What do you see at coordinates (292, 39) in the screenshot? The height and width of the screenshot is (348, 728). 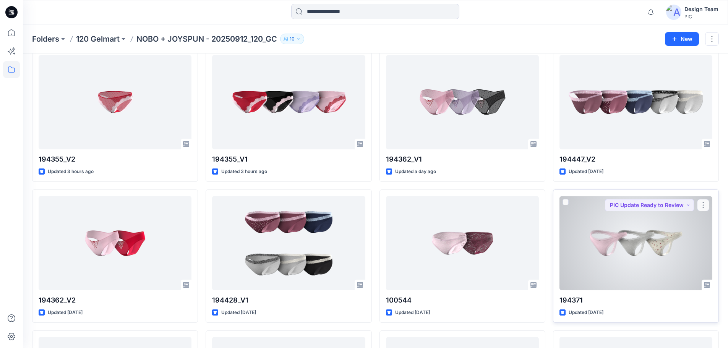 I see `p: 10` at bounding box center [292, 39].